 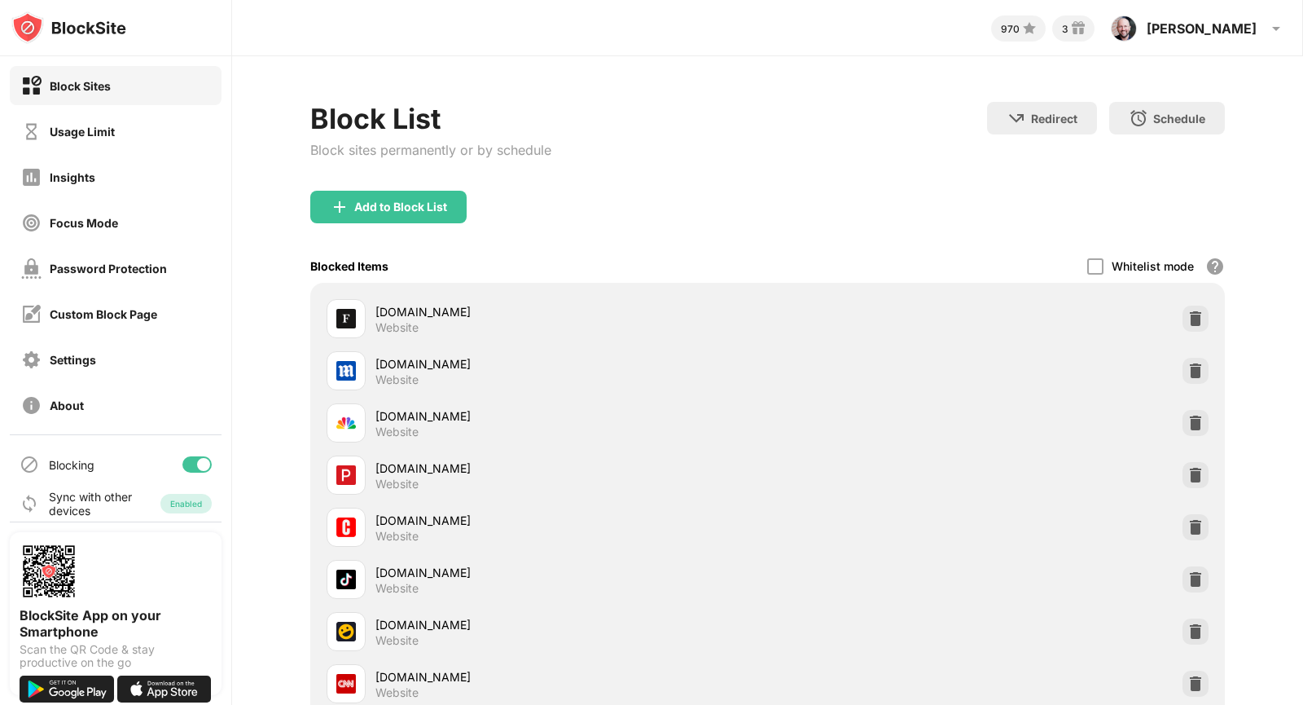 I want to click on img: settings-off.svg, so click(x=31, y=359).